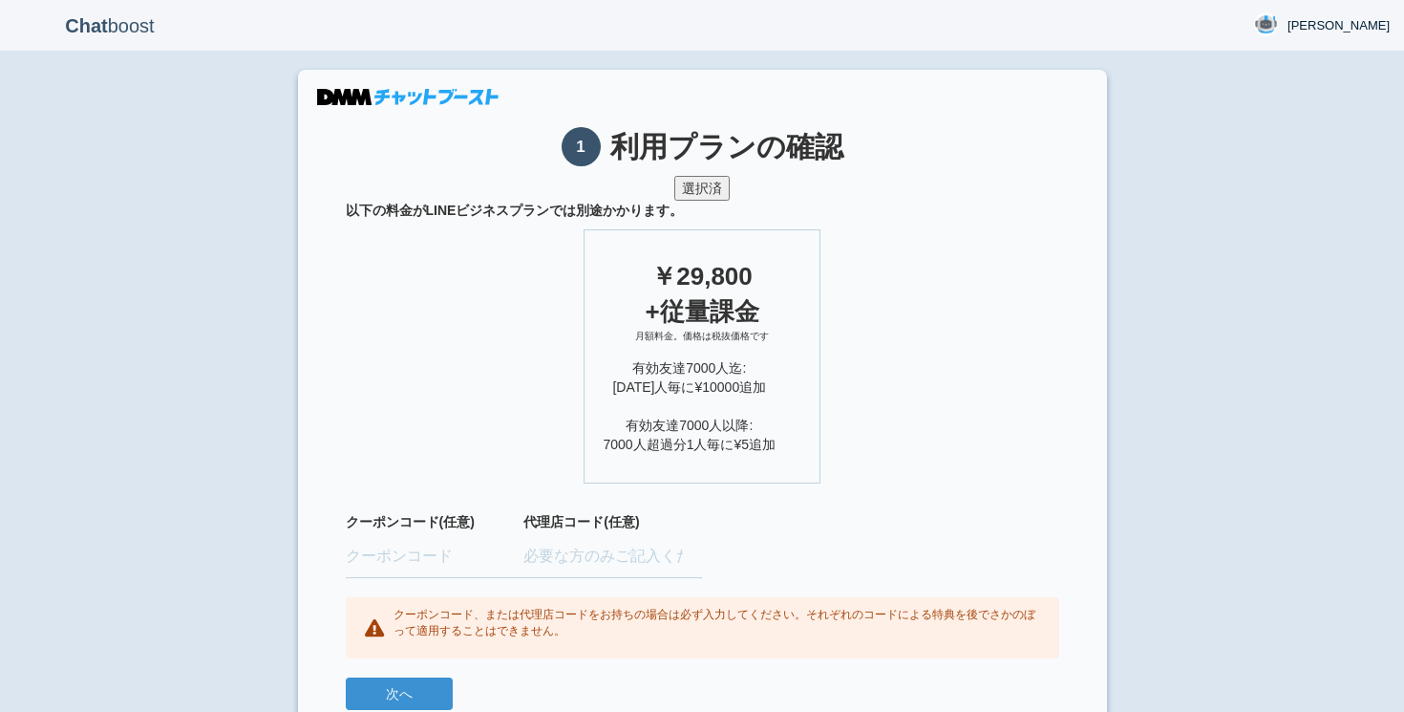 The height and width of the screenshot is (712, 1404). I want to click on label: 代理店コード(任意), so click(612, 522).